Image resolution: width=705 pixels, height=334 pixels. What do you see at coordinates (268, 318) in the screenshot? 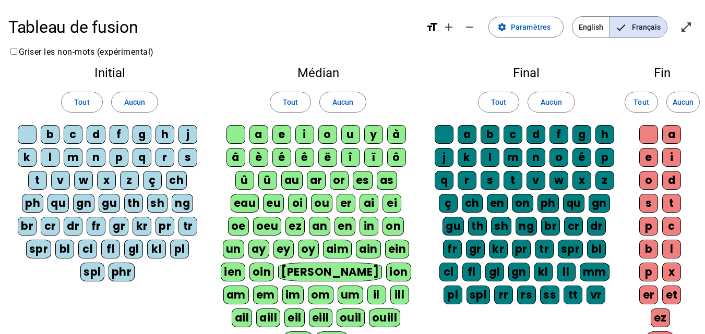
I see `div: aill` at bounding box center [268, 318].